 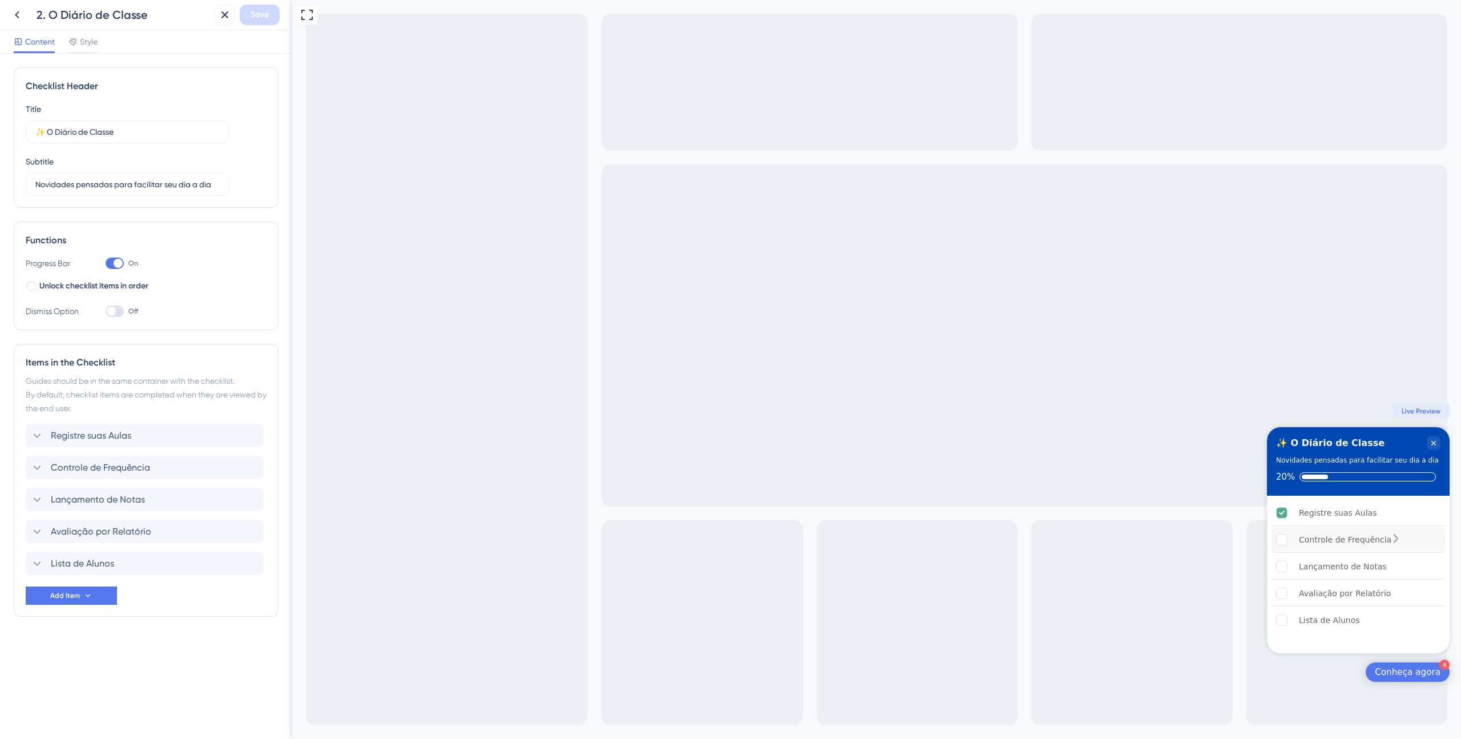 I want to click on div: Guides should be in the same container with the checklist. By default, checklist items are comple..., so click(x=146, y=394).